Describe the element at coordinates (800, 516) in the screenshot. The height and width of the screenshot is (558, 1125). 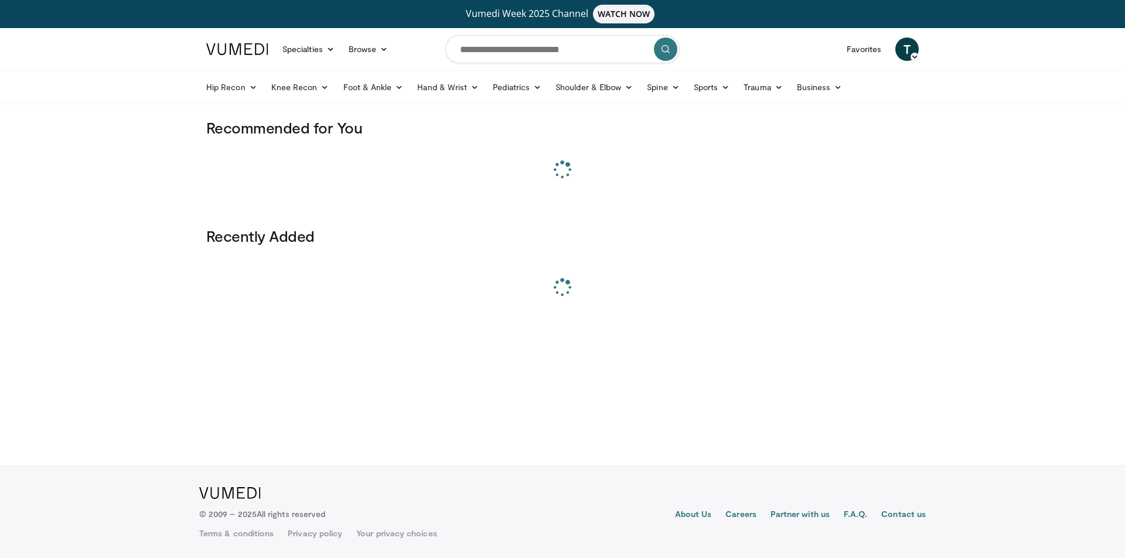
I see `a: Partner with us` at that location.